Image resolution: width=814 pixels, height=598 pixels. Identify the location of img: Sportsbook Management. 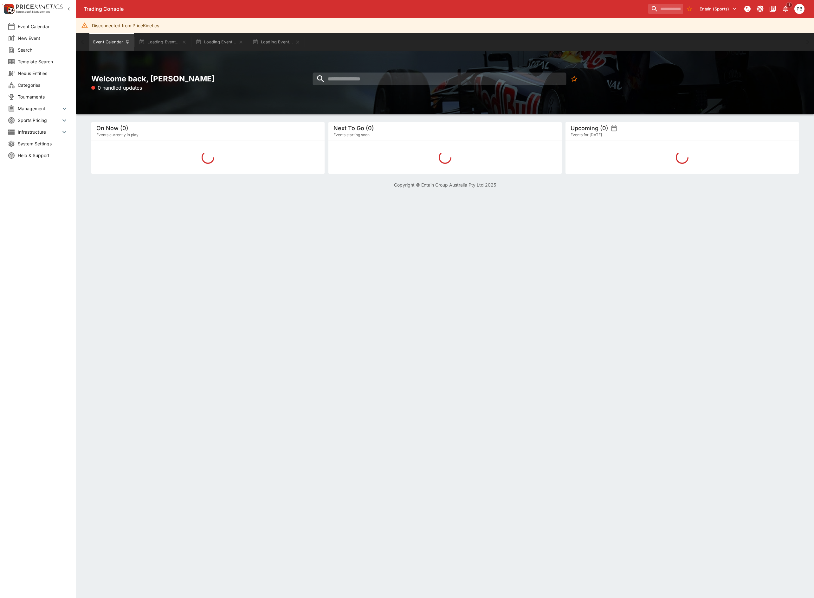
(33, 12).